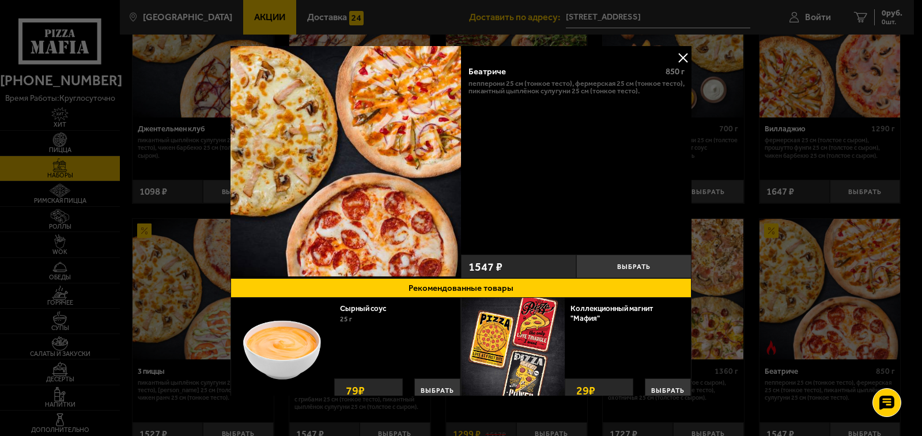 The image size is (922, 436). What do you see at coordinates (368, 308) in the screenshot?
I see `a: Сырный соус` at bounding box center [368, 308].